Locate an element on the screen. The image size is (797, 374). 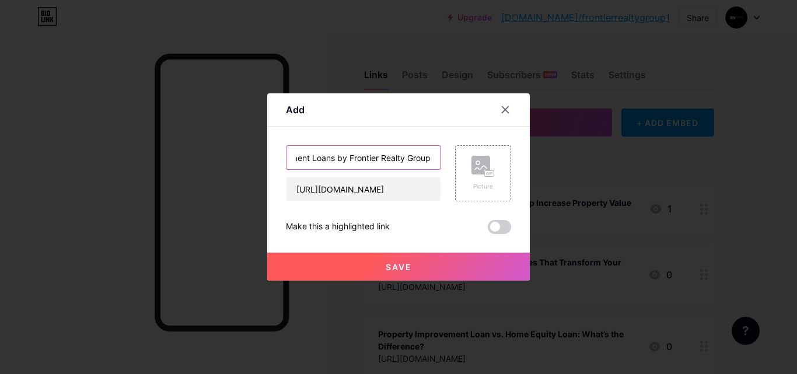
span: Save is located at coordinates (399, 267).